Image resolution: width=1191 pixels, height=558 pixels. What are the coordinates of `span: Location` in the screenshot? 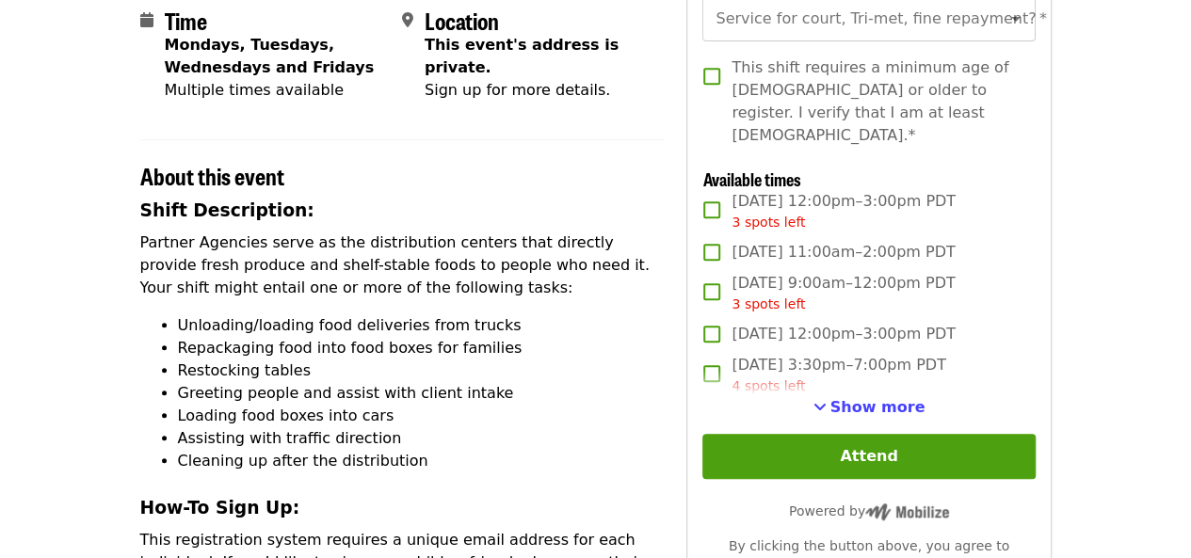 It's located at (461, 20).